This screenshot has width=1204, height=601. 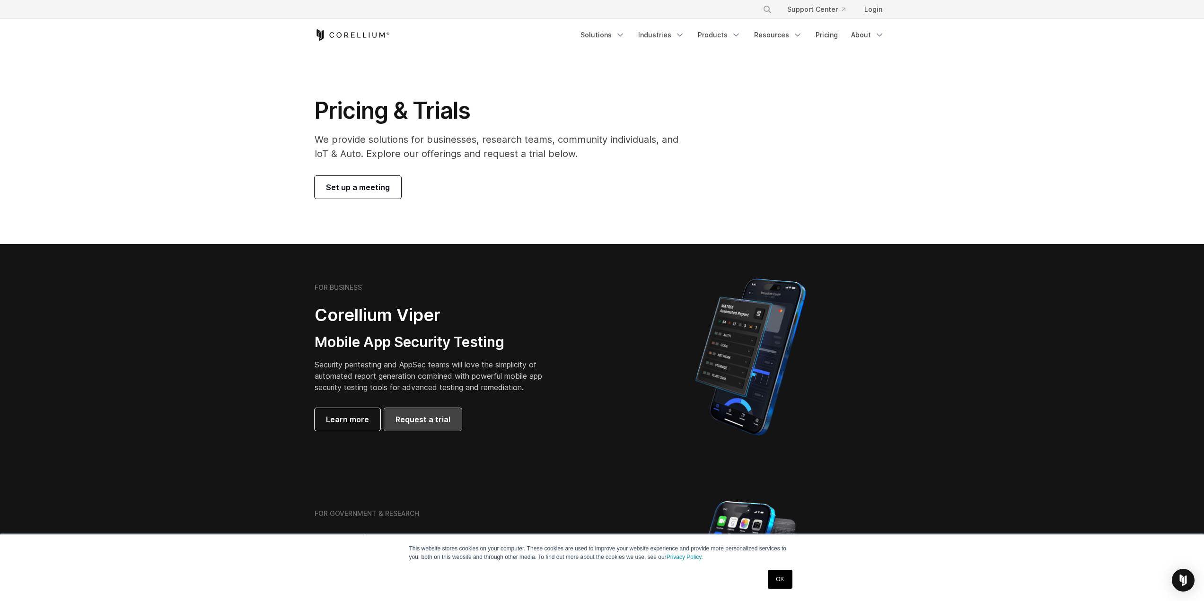 I want to click on a: Resources, so click(x=778, y=35).